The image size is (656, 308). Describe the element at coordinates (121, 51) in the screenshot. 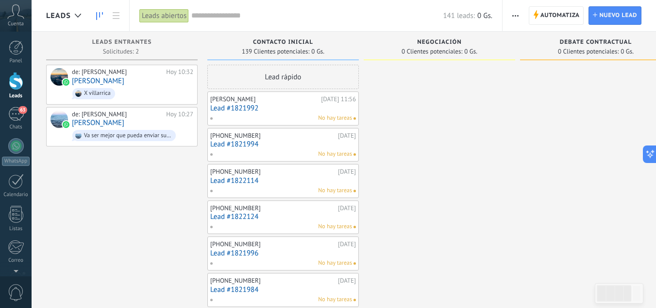

I see `span: Solicitudes: 2` at that location.